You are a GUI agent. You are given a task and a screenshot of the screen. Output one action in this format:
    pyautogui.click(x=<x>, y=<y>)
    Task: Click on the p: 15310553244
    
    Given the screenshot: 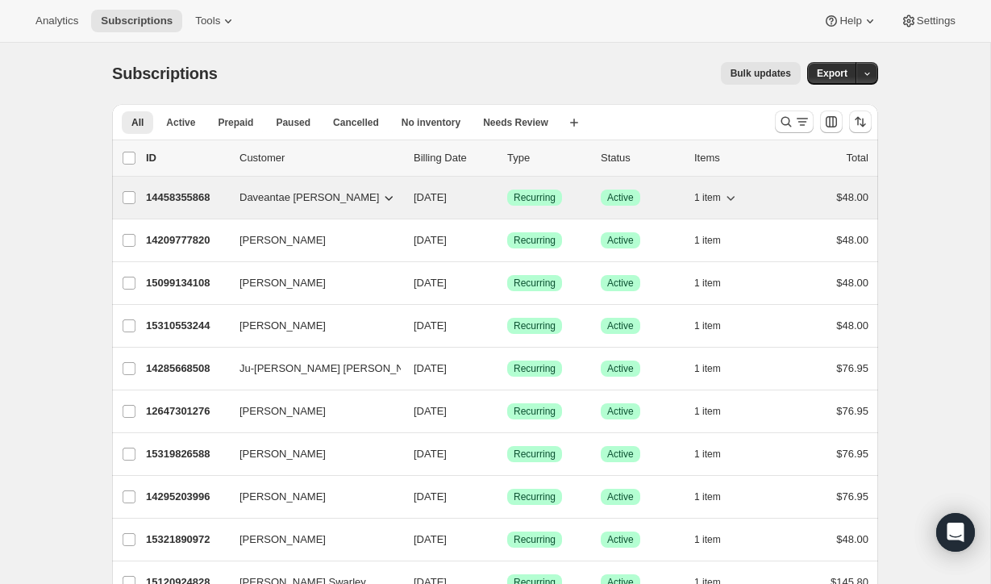 What is the action you would take?
    pyautogui.click(x=186, y=326)
    